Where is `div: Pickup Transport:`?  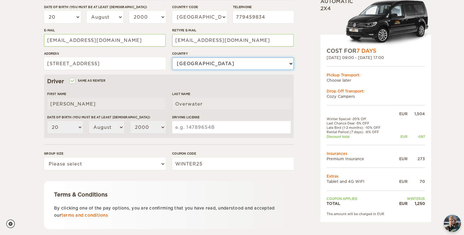 div: Pickup Transport: is located at coordinates (376, 74).